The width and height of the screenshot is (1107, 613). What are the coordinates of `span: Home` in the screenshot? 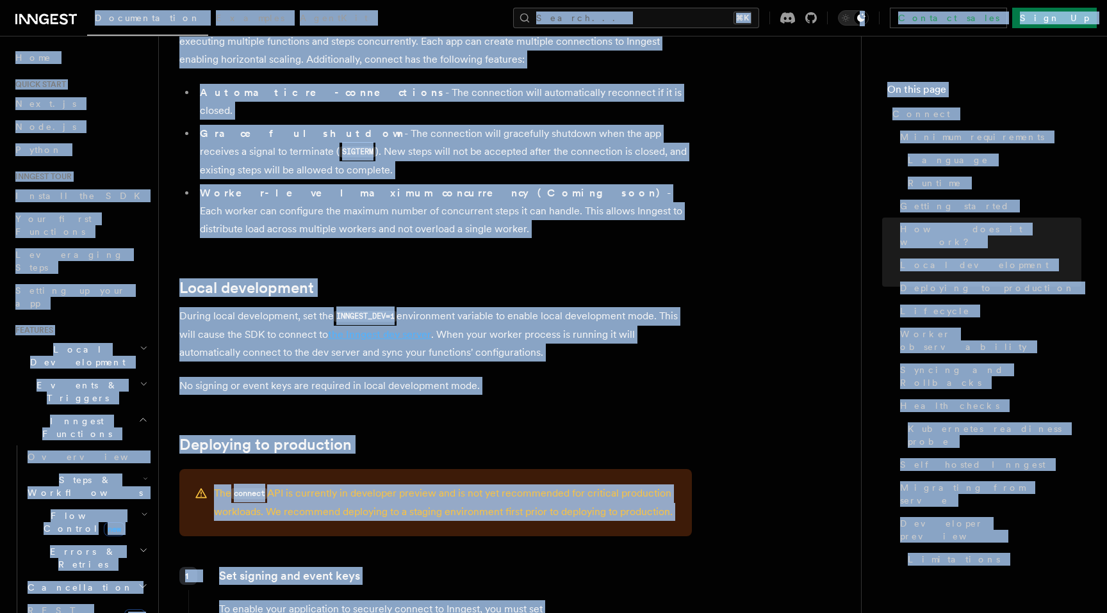 It's located at (33, 58).